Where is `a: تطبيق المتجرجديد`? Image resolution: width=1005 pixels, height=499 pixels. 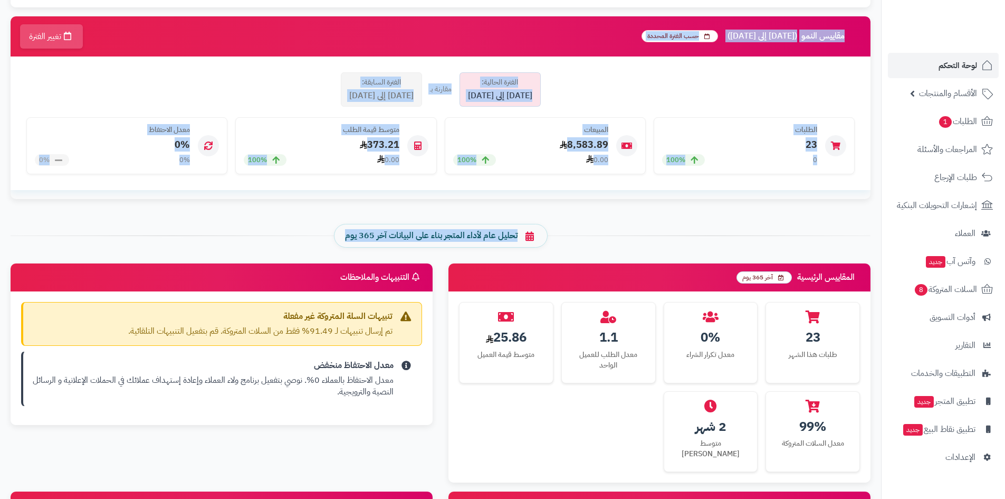
a: تطبيق المتجرجديد is located at coordinates (943, 401).